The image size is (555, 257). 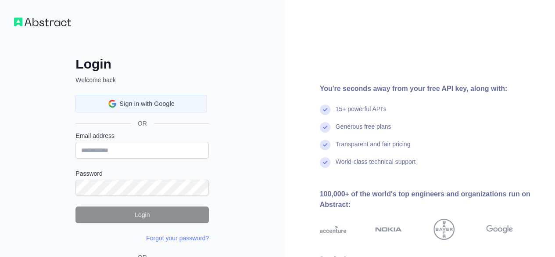 What do you see at coordinates (444, 229) in the screenshot?
I see `img: bayer` at bounding box center [444, 229].